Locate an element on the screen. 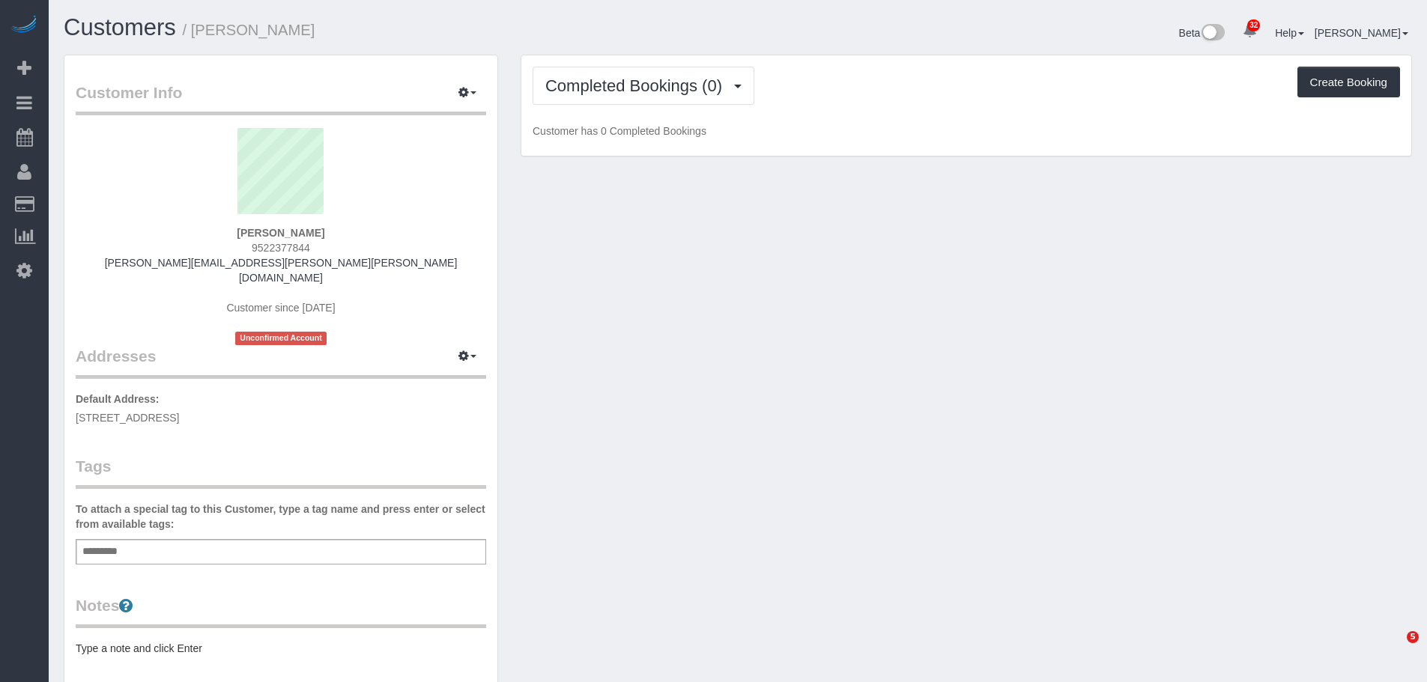 Image resolution: width=1427 pixels, height=682 pixels. p: Customer has 0 Completed Bookings is located at coordinates (966, 131).